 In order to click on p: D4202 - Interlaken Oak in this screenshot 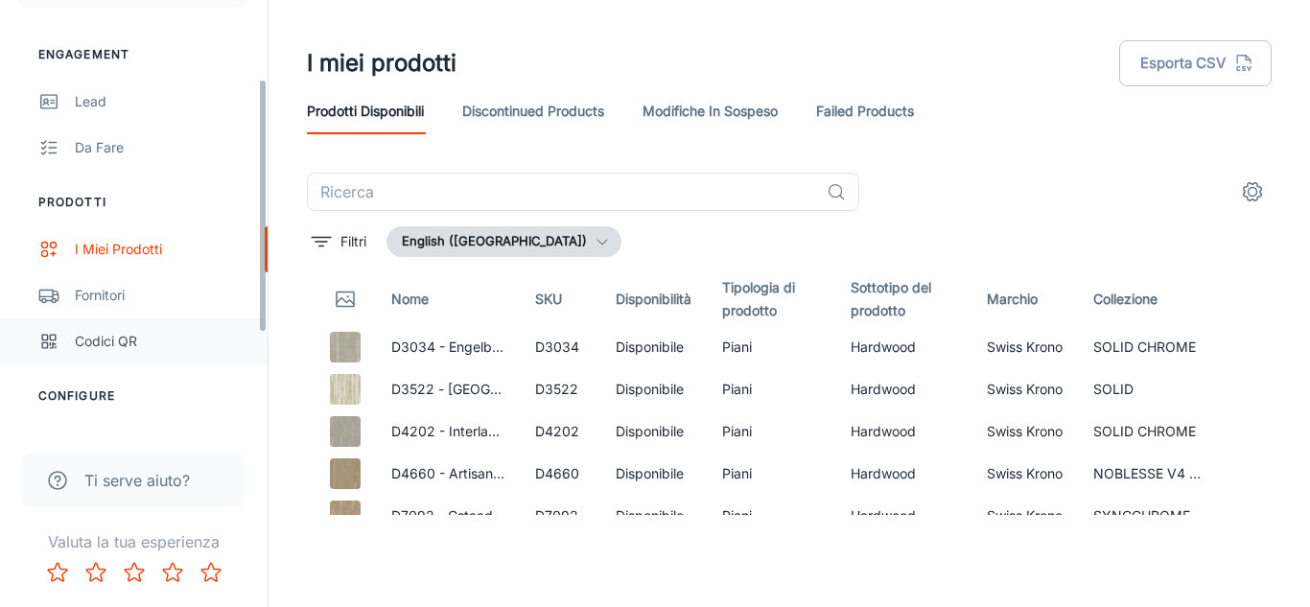, I will do `click(448, 432)`.